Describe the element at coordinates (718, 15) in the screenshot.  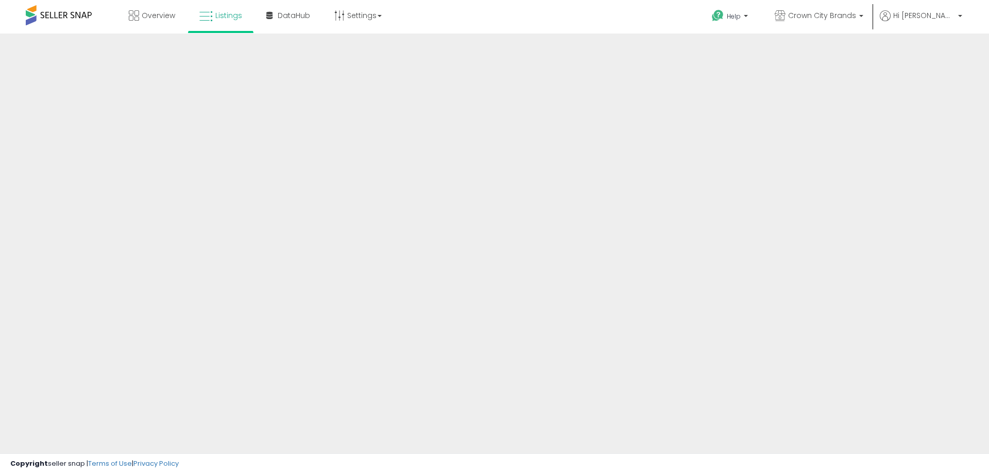
I see `i: Get Help` at that location.